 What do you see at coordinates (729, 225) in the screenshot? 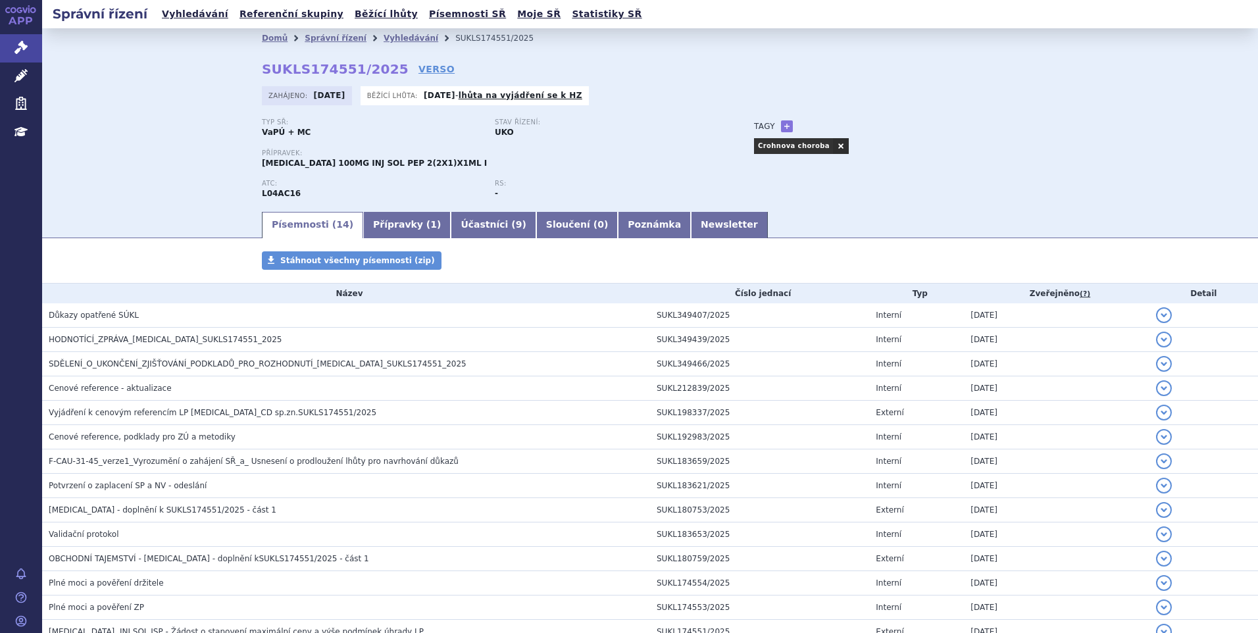
I see `a: Newsletter` at bounding box center [729, 225].